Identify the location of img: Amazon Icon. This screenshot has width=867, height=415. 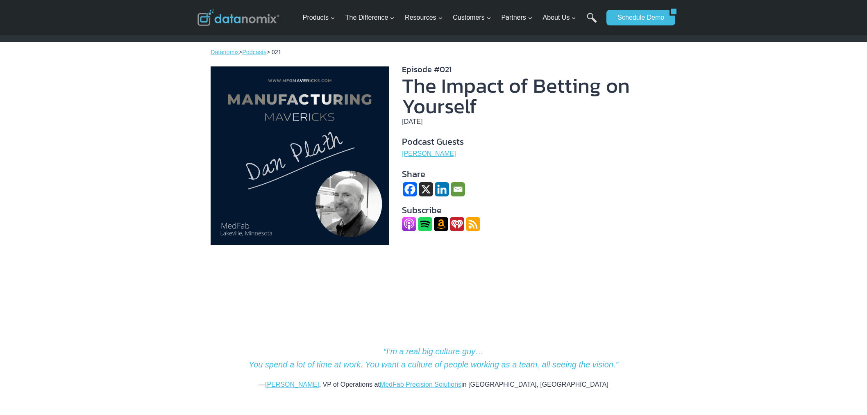
(441, 224).